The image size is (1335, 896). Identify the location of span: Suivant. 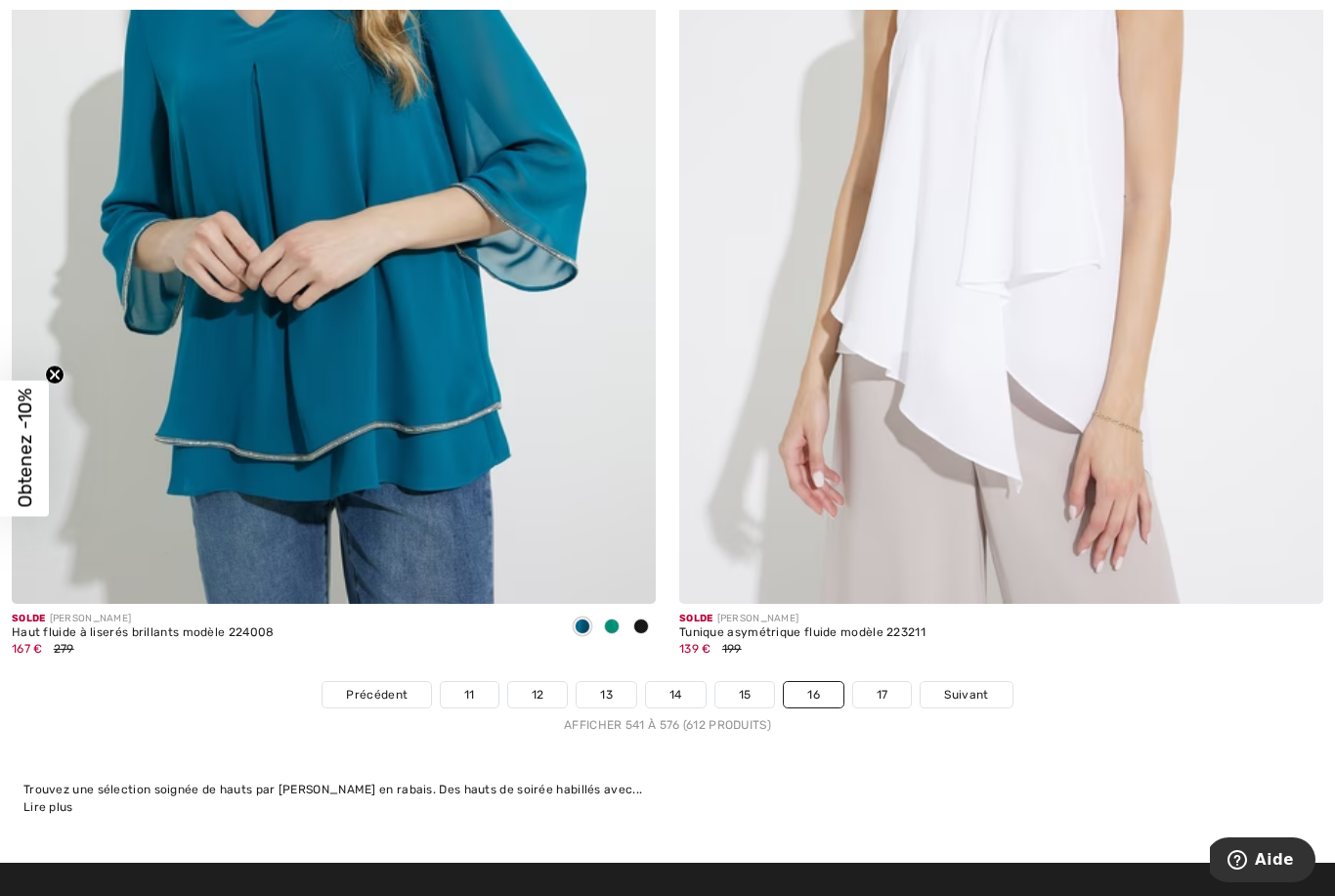
(965, 695).